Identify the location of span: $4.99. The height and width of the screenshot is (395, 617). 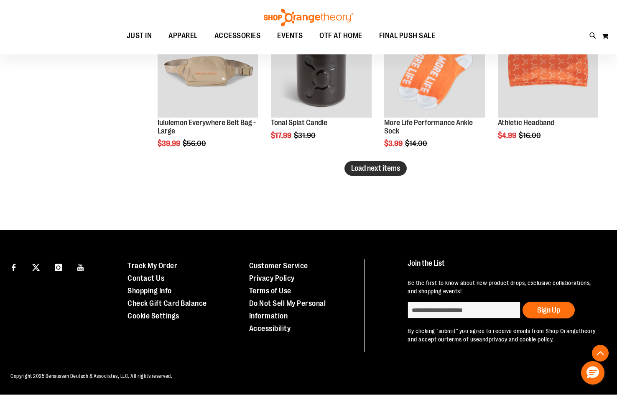
(508, 135).